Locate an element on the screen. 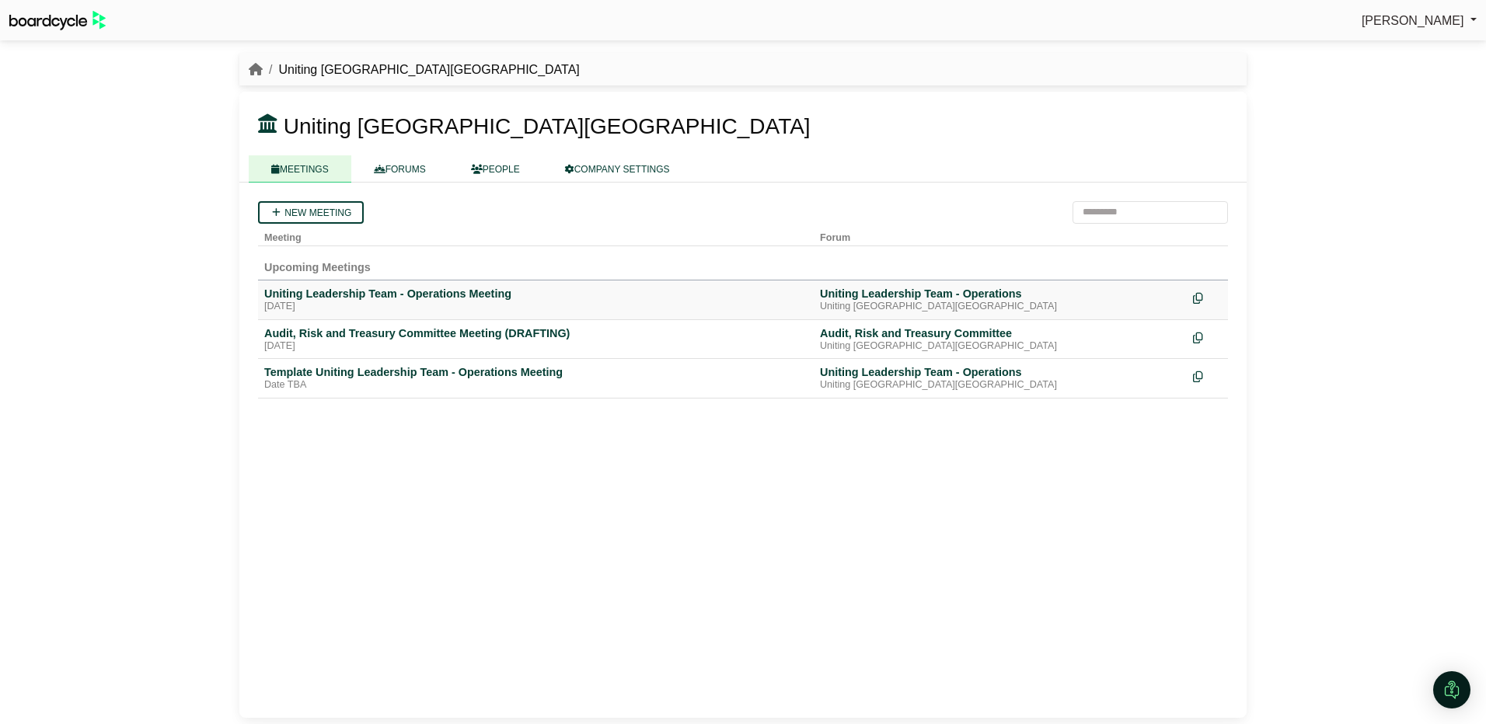  div: Template Uniting Leadership Team - Operations Meeting is located at coordinates (535, 372).